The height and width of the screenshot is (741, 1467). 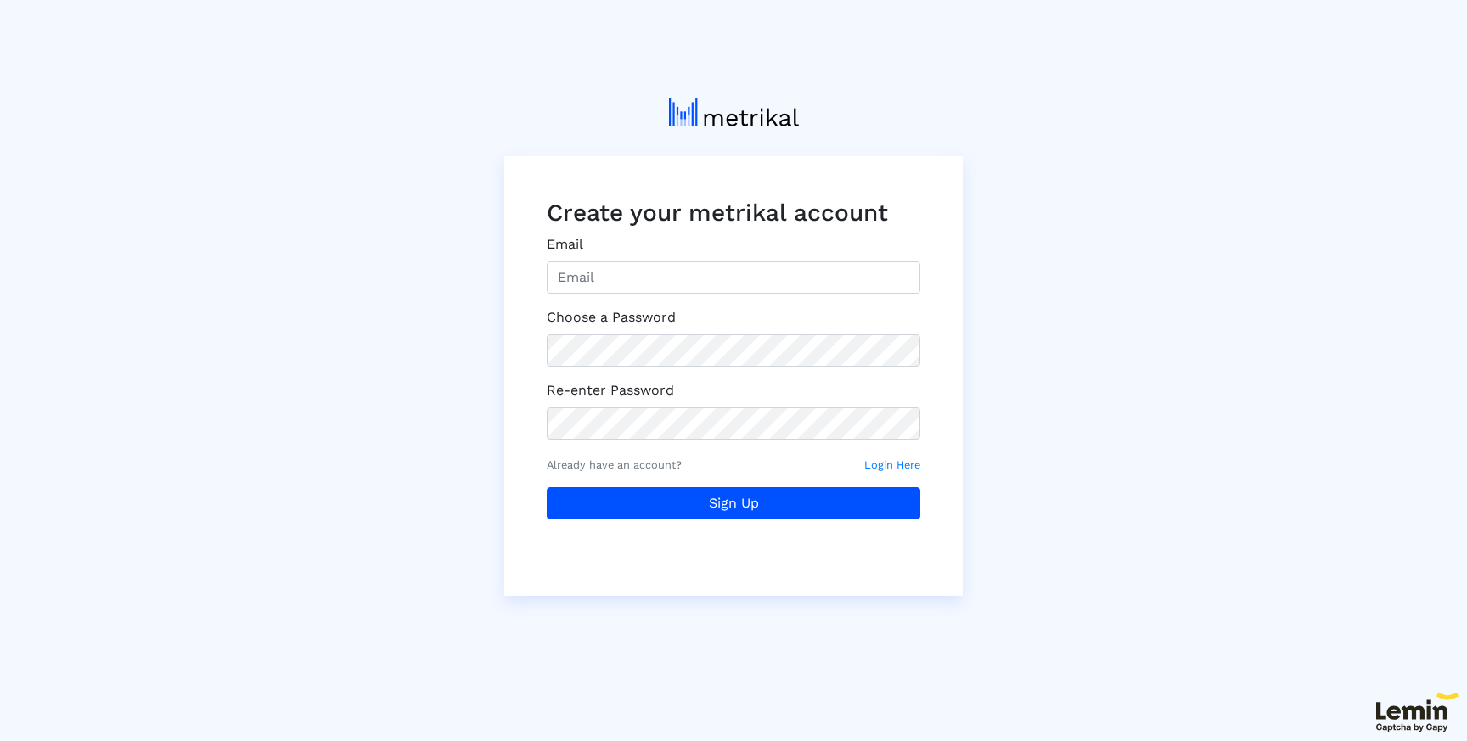 What do you see at coordinates (611, 318) in the screenshot?
I see `label: Choose a Password` at bounding box center [611, 318].